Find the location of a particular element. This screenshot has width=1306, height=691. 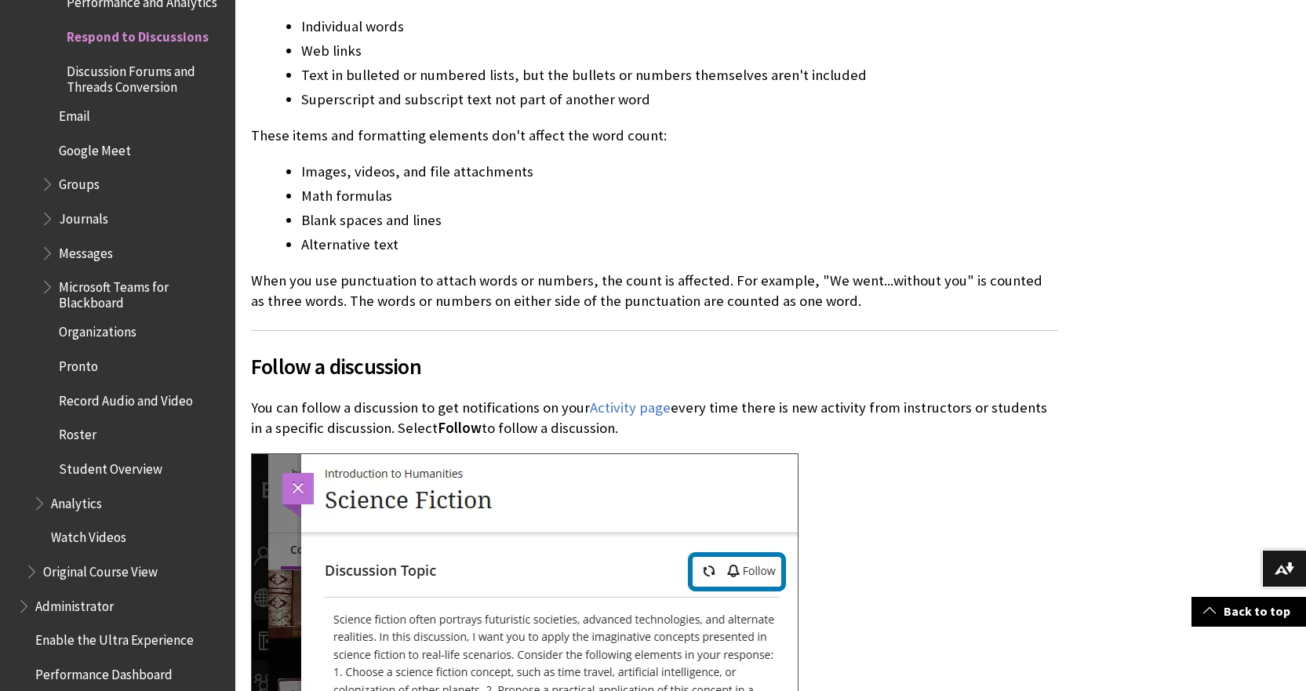

li: Individual words is located at coordinates (679, 27).